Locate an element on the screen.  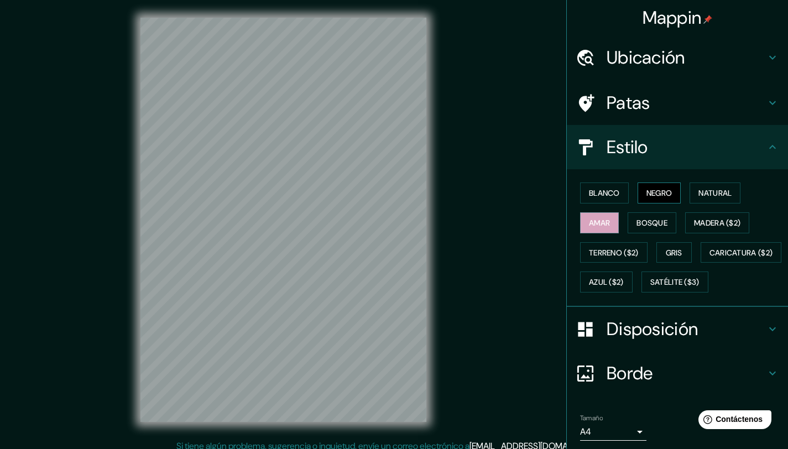
font: Natural is located at coordinates (715, 193).